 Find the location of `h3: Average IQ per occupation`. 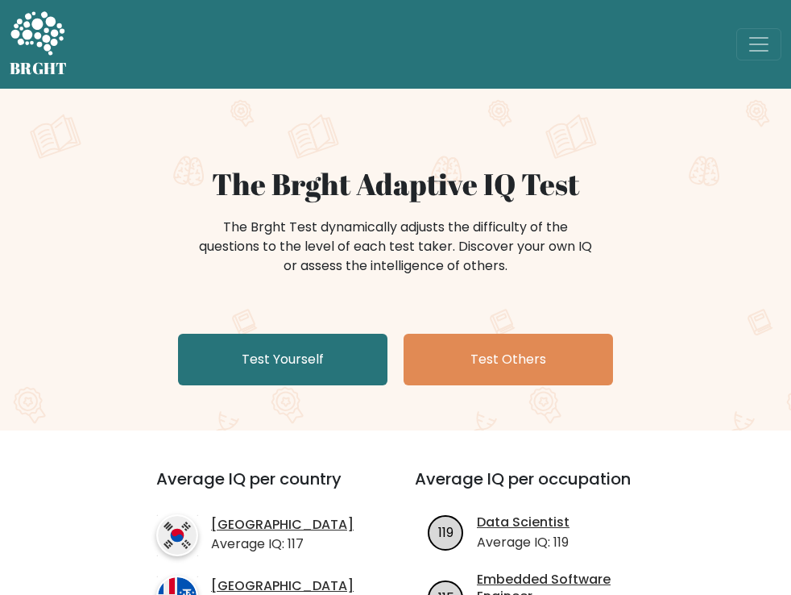

h3: Average IQ per occupation is located at coordinates (534, 488).